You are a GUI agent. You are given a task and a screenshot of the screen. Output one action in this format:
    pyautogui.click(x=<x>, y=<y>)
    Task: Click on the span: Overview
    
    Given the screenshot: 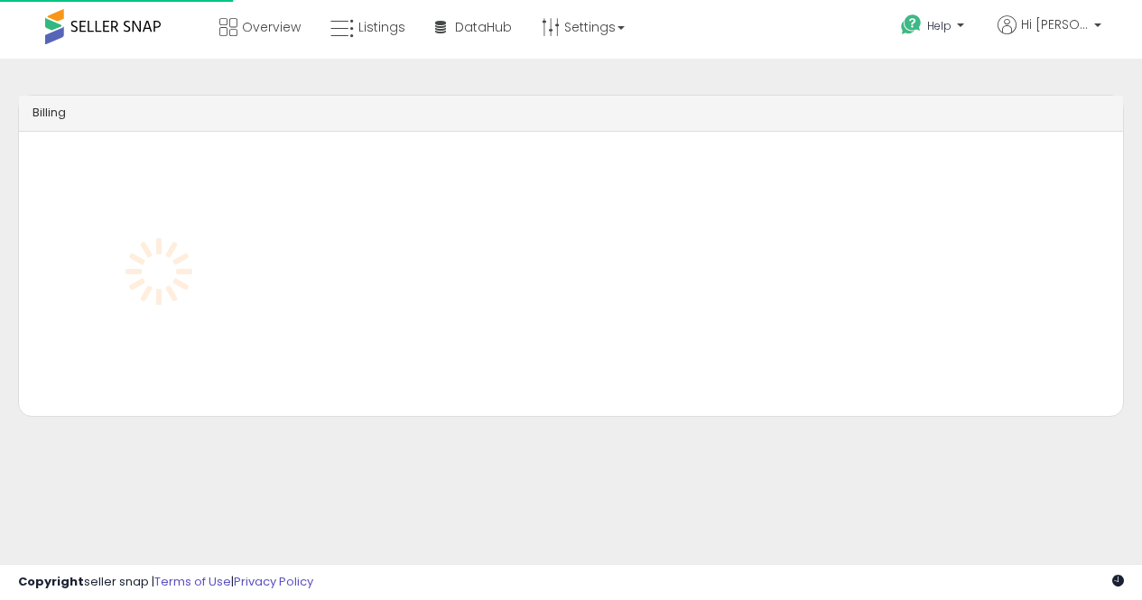 What is the action you would take?
    pyautogui.click(x=271, y=27)
    